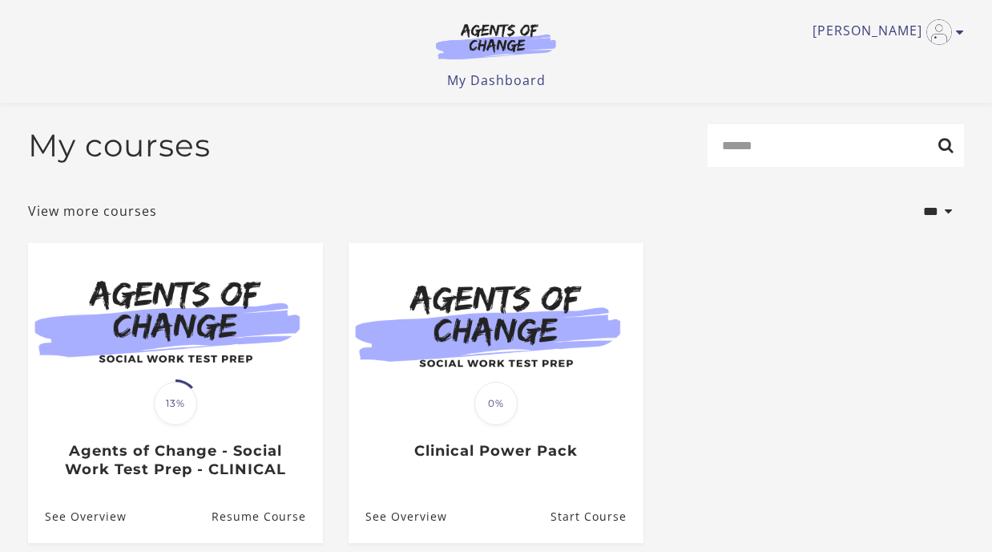  I want to click on img: Agents of Change Logo, so click(496, 41).